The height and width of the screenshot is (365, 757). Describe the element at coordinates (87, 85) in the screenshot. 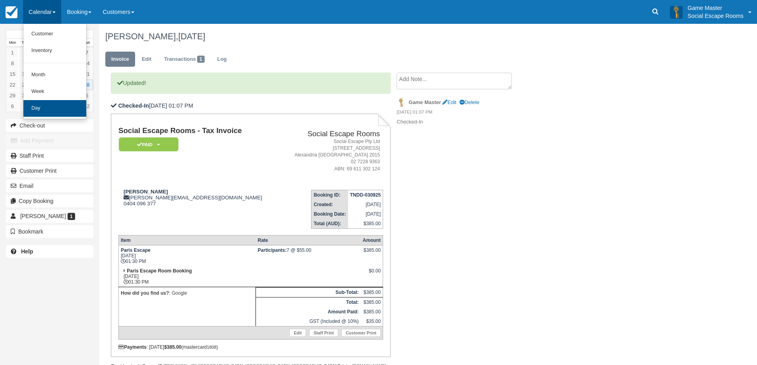

I see `a: 28` at that location.